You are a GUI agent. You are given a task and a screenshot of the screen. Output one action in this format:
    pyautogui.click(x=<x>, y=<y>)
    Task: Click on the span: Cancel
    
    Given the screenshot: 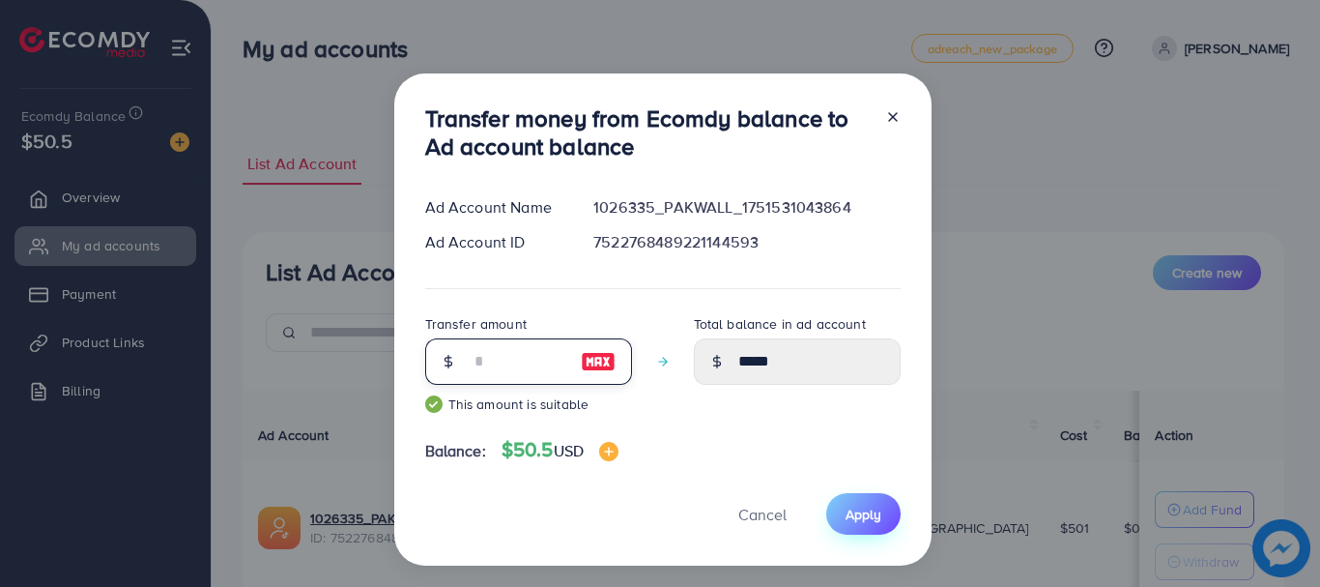 What is the action you would take?
    pyautogui.click(x=763, y=514)
    